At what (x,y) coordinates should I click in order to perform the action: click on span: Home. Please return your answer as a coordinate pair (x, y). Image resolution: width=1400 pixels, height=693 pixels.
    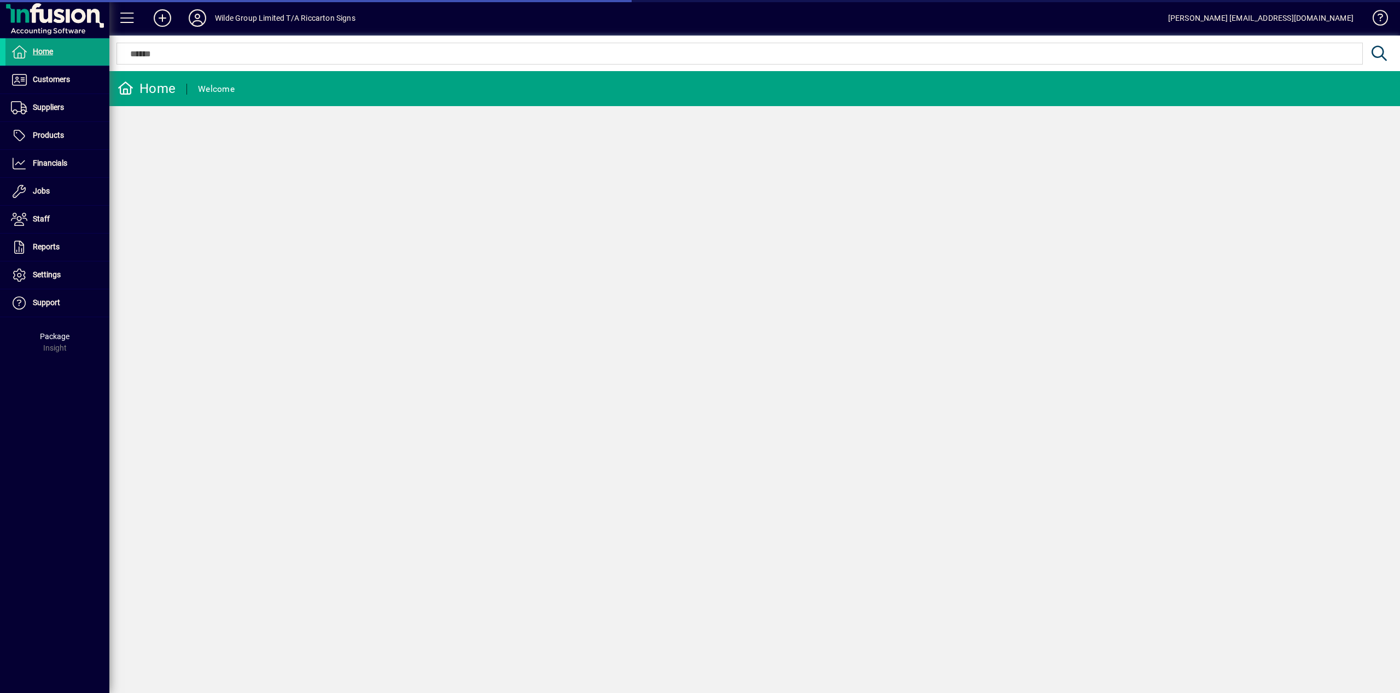
    Looking at the image, I should click on (43, 51).